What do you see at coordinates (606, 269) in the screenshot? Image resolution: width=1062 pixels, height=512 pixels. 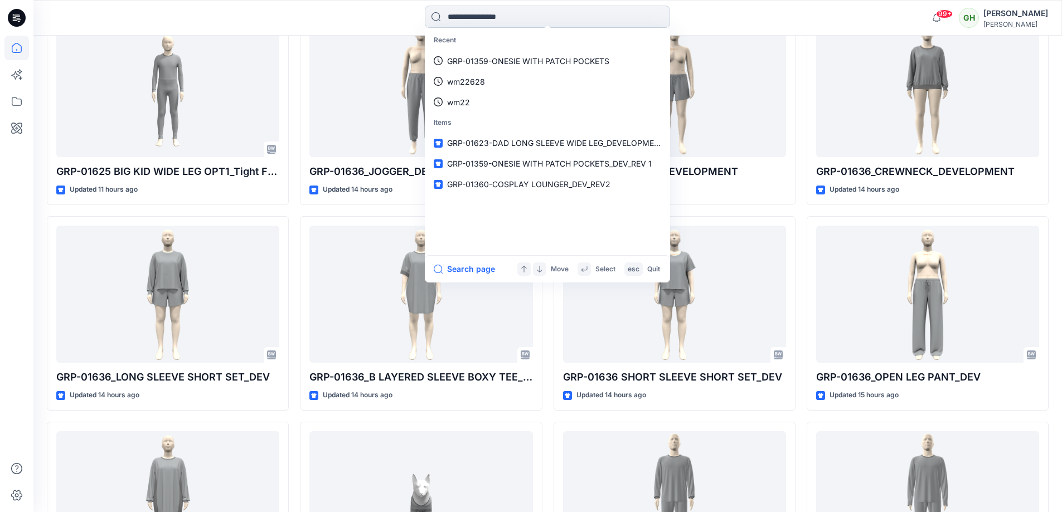 I see `p: Select` at bounding box center [606, 269].